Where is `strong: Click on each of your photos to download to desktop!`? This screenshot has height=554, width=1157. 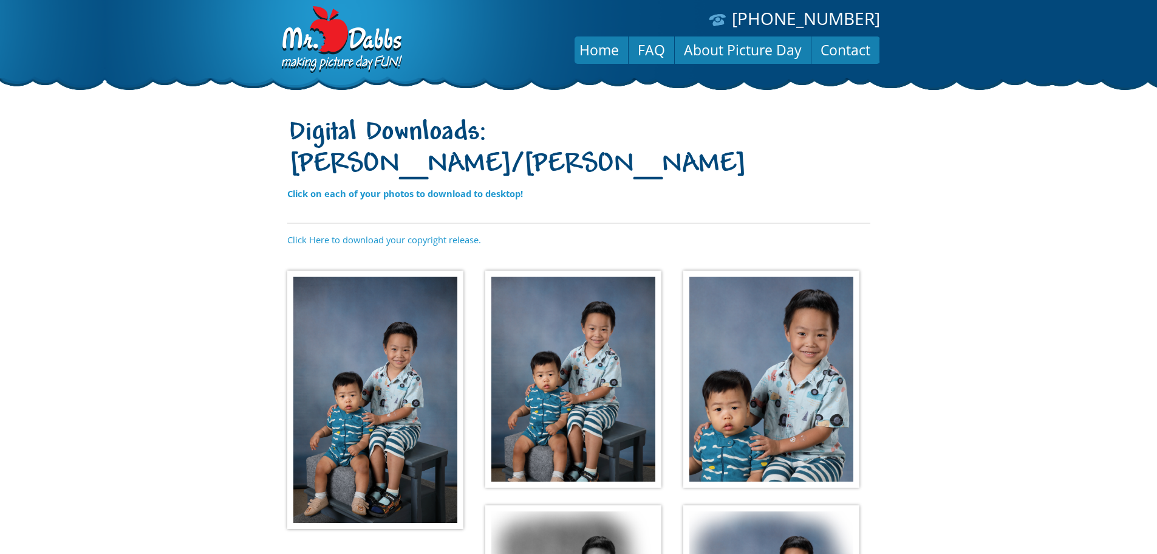 strong: Click on each of your photos to download to desktop! is located at coordinates (405, 193).